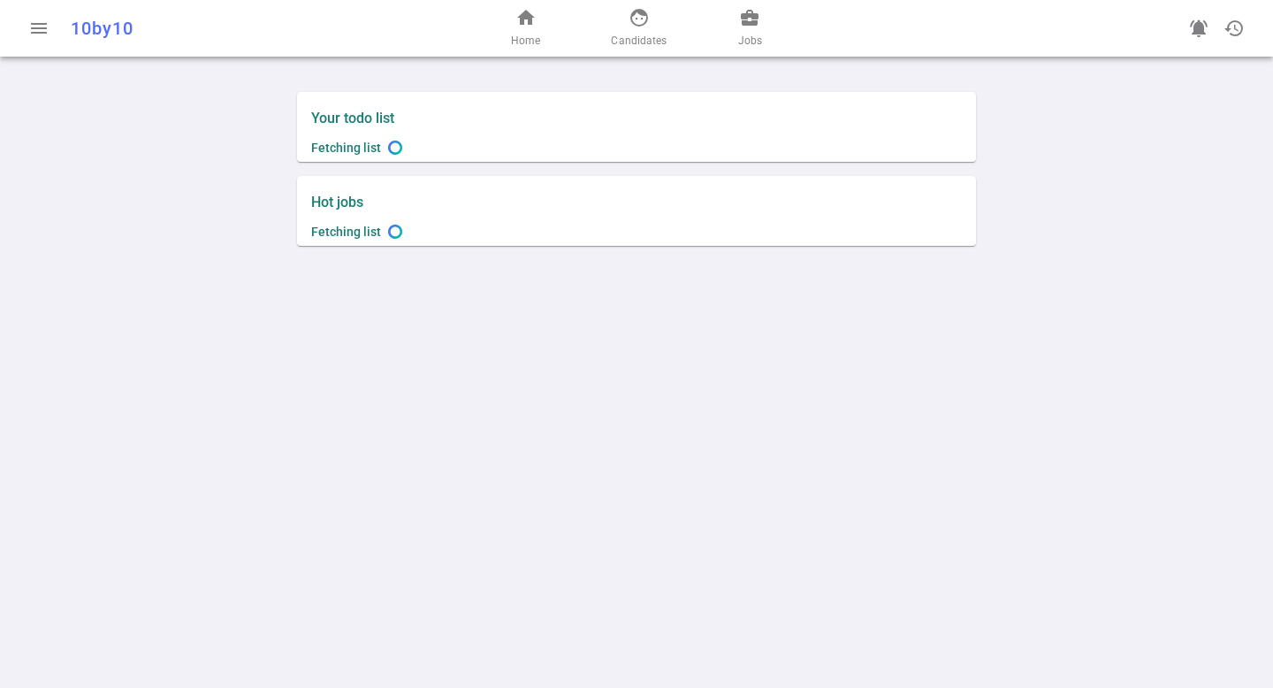  Describe the element at coordinates (244, 28) in the screenshot. I see `div: 10by10` at that location.